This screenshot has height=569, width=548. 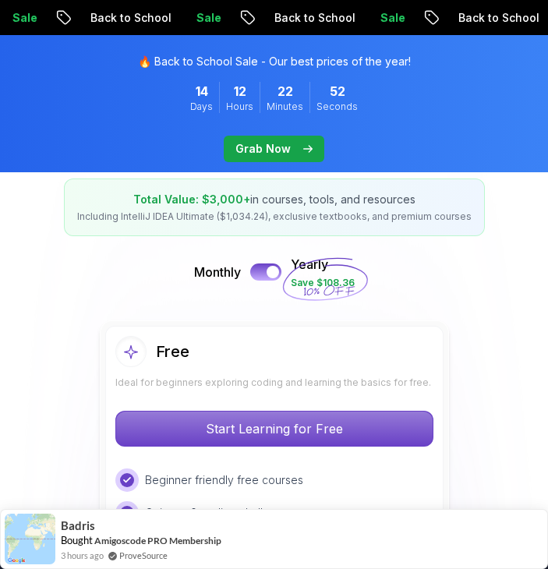 I want to click on span: 12 Hours, so click(x=240, y=91).